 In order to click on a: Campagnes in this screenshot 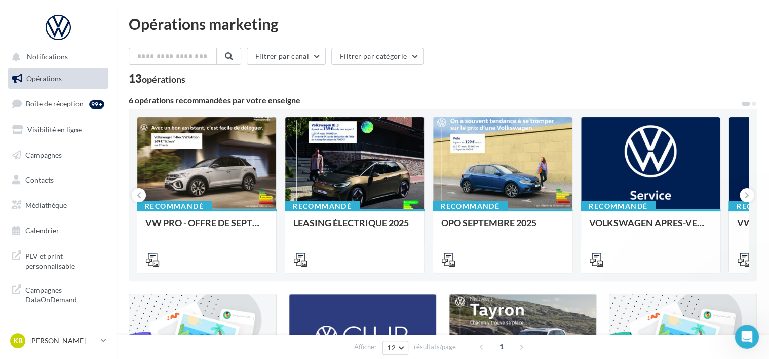, I will do `click(58, 155)`.